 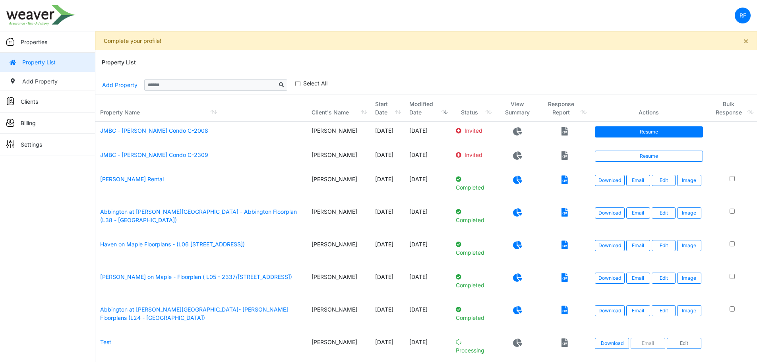 I want to click on img: sidemenu_billing.png, so click(x=10, y=123).